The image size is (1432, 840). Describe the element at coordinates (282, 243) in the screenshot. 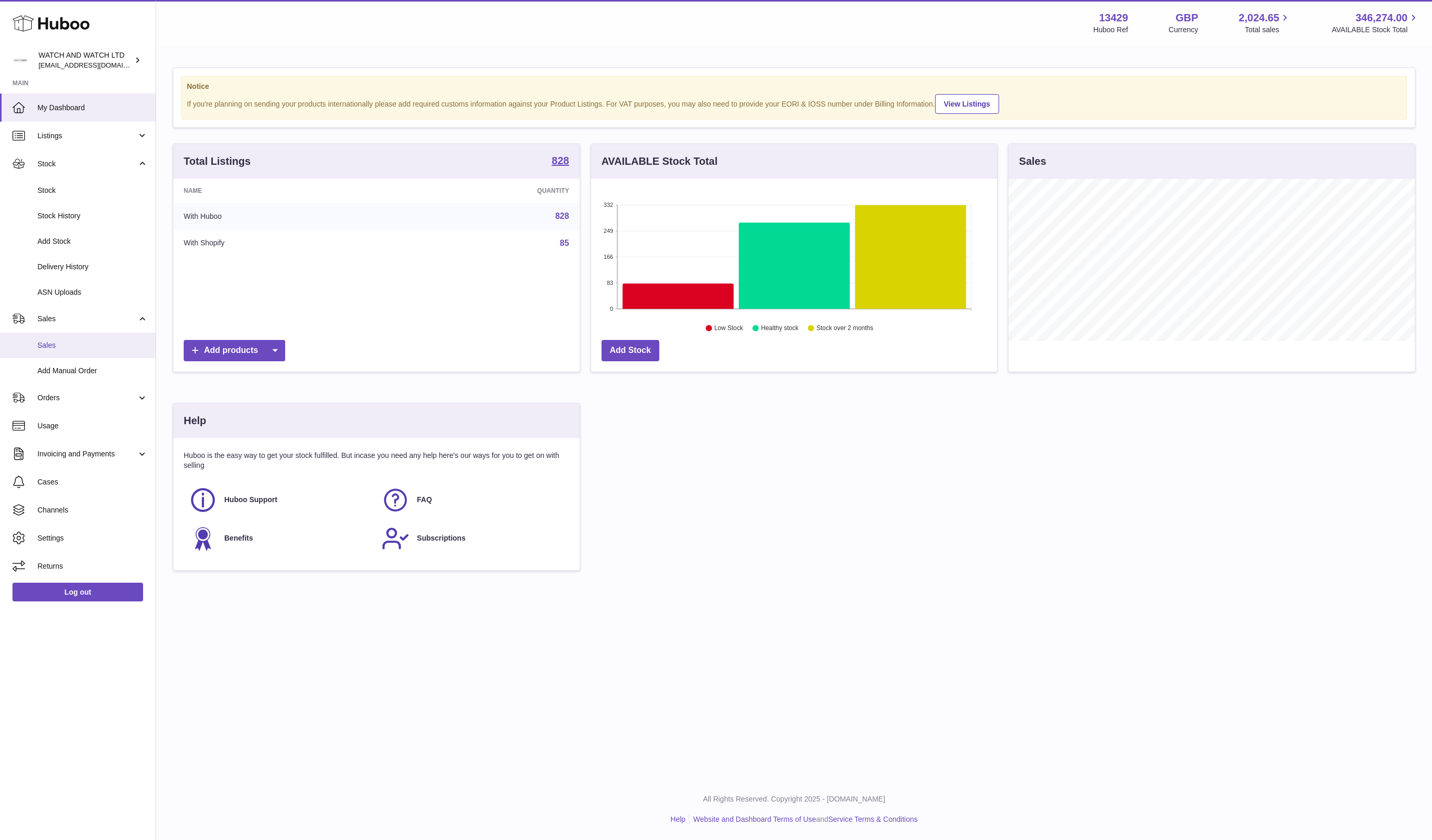

I see `td: With Shopify` at that location.